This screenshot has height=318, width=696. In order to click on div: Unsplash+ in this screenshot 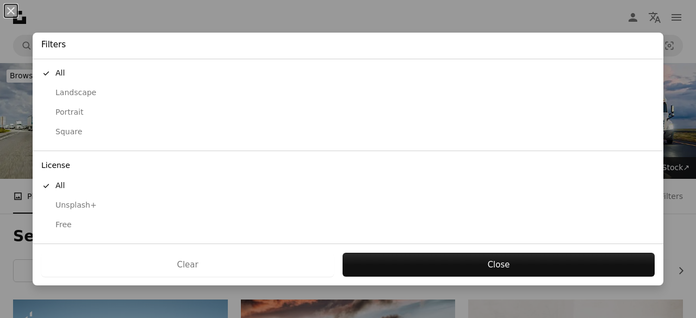, I will do `click(348, 205)`.